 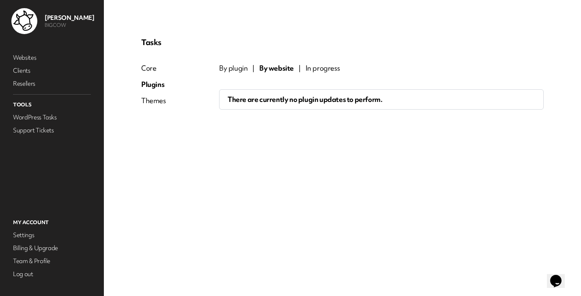 What do you see at coordinates (52, 222) in the screenshot?
I see `p: My Account` at bounding box center [52, 222].